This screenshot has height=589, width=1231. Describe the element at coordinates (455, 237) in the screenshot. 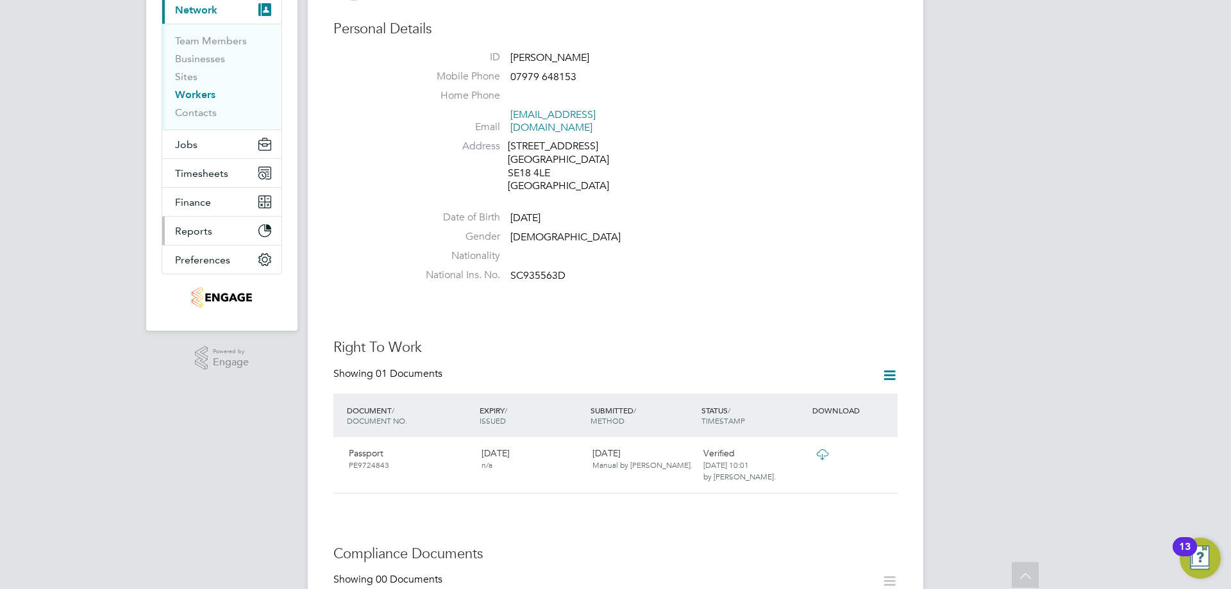

I see `label: Gender` at that location.